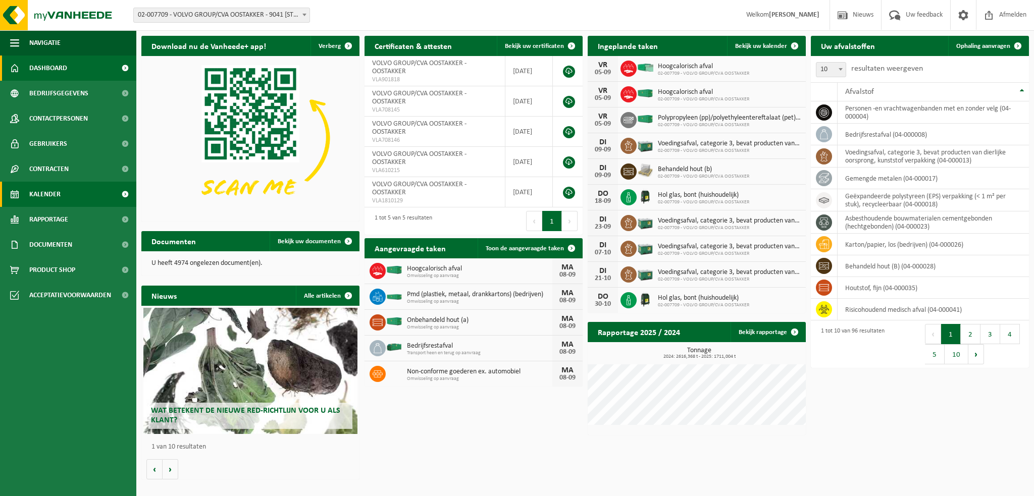  Describe the element at coordinates (413, 45) in the screenshot. I see `h2: Certificaten & attesten` at that location.